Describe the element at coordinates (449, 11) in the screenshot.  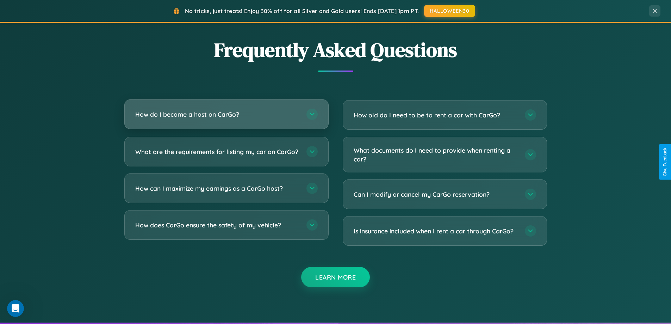
I see `button: HALLOWEEN30` at that location.